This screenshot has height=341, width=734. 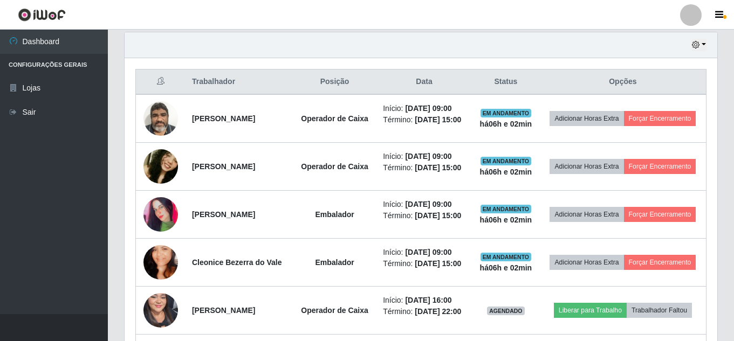 I want to click on img: 1625107347864.jpeg, so click(x=161, y=118).